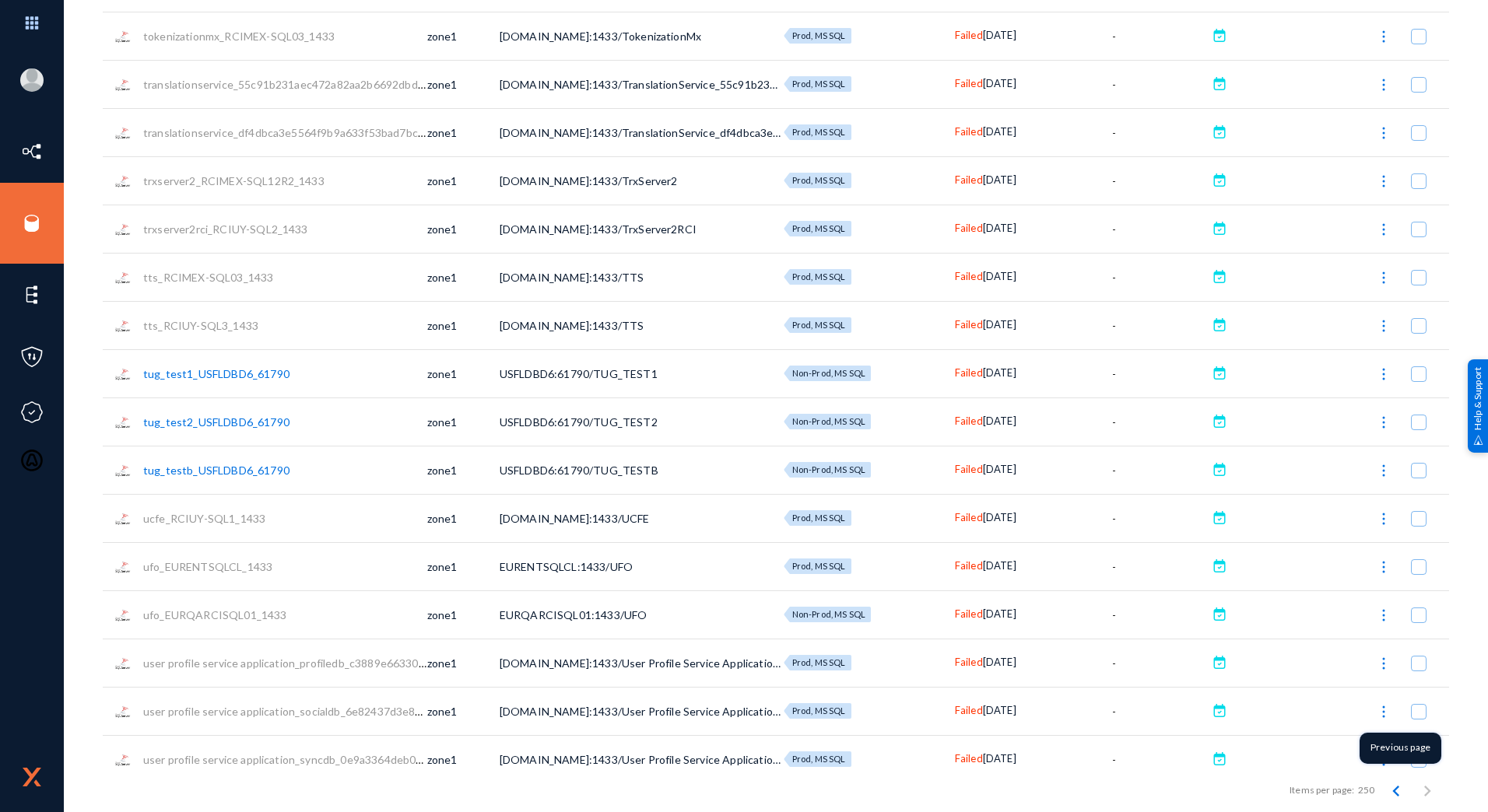  Describe the element at coordinates (32, 80) in the screenshot. I see `img: blank-profile-picture.png` at that location.